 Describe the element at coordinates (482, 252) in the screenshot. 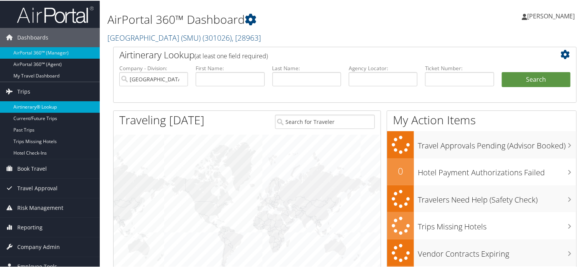

I see `a: Vendor Contracts Expiring` at that location.